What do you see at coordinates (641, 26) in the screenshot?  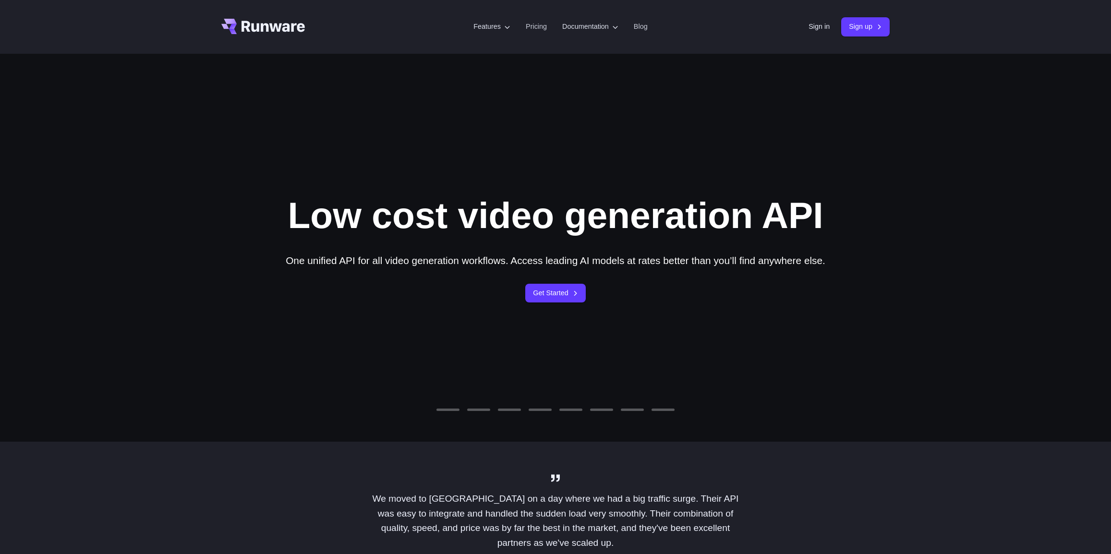 I see `a: Blog` at bounding box center [641, 26].